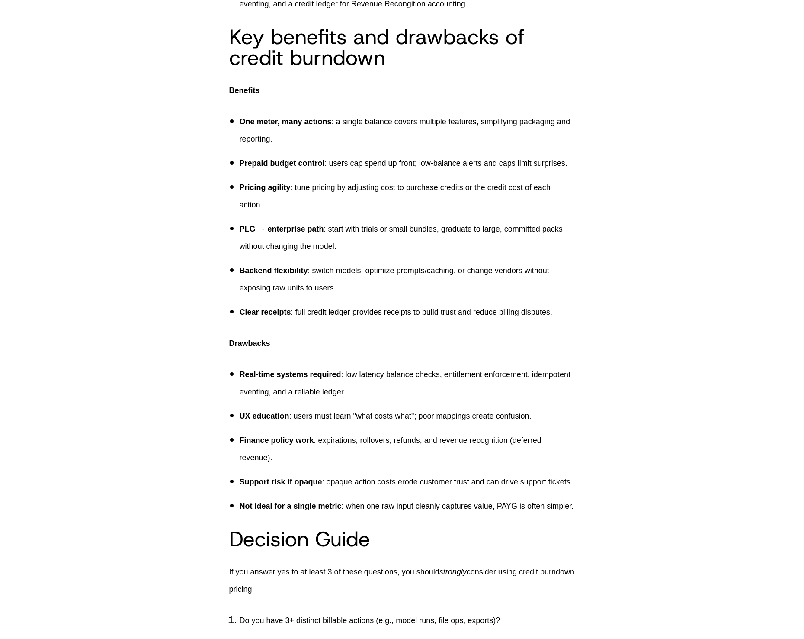 The image size is (804, 639). What do you see at coordinates (265, 187) in the screenshot?
I see `span: Pricing agility` at bounding box center [265, 187].